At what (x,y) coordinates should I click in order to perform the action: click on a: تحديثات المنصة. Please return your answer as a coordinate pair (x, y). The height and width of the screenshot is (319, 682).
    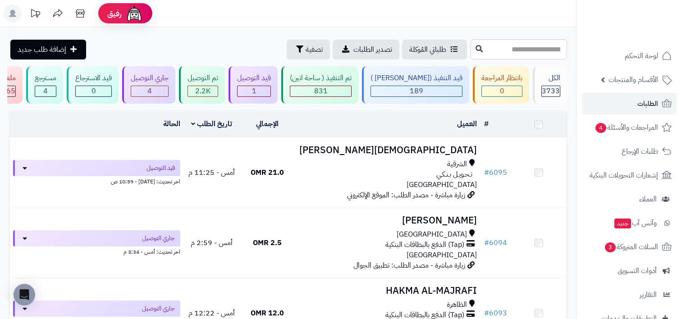
    Looking at the image, I should click on (35, 14).